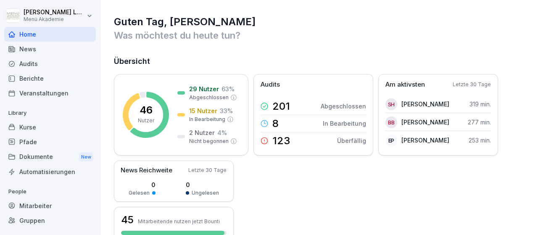 The image size is (538, 235). I want to click on div: BB, so click(391, 122).